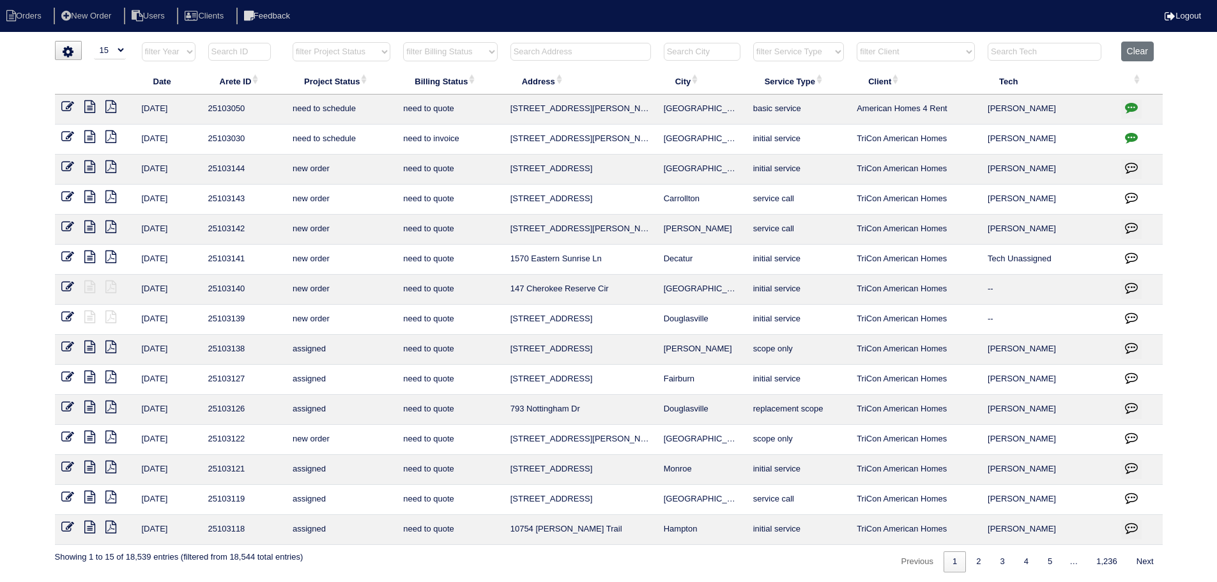 The width and height of the screenshot is (1217, 582). I want to click on td: 25103050, so click(244, 109).